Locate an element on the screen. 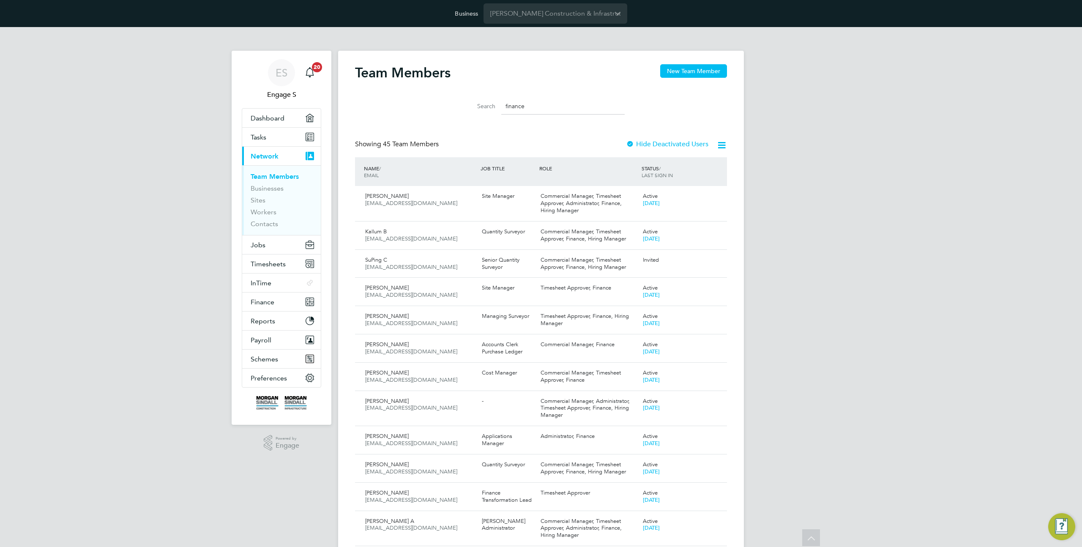 The image size is (1082, 547). div: Managing Surveyor is located at coordinates (507, 316).